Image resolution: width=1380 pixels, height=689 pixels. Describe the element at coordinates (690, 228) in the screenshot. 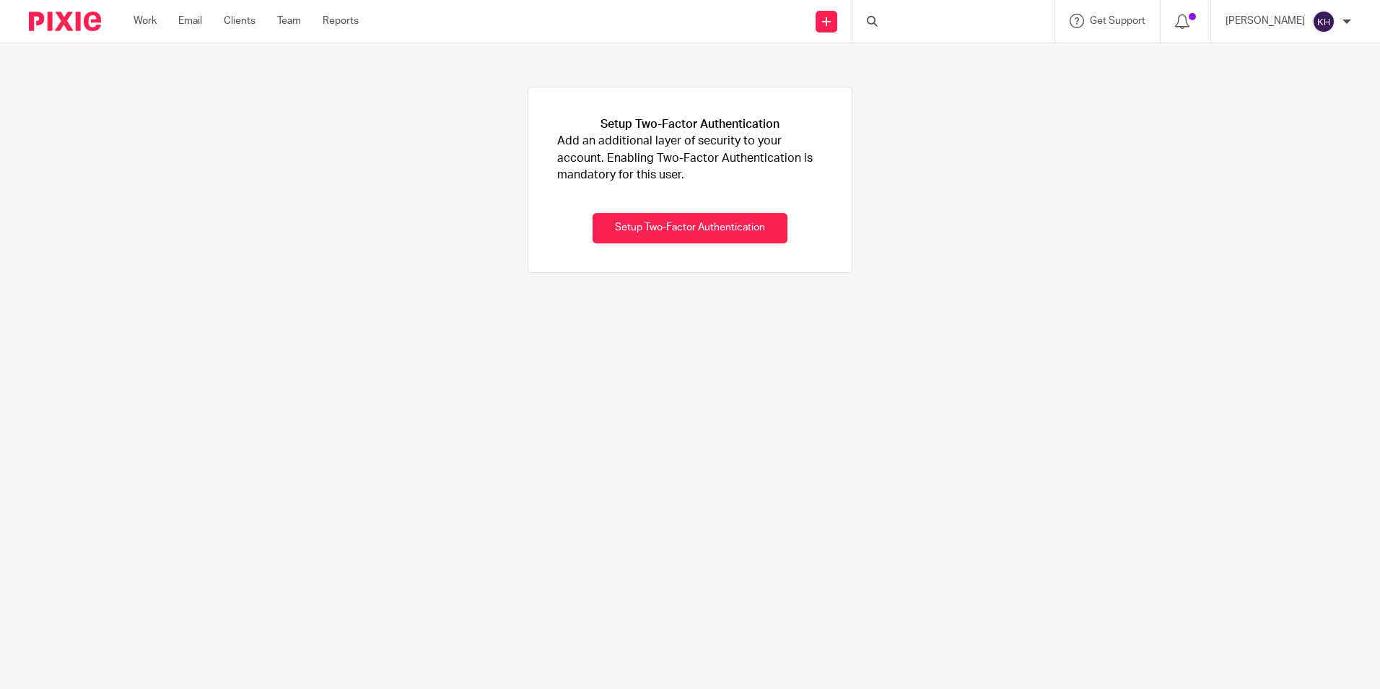

I see `button: Setup Two-Factor Authentication` at that location.